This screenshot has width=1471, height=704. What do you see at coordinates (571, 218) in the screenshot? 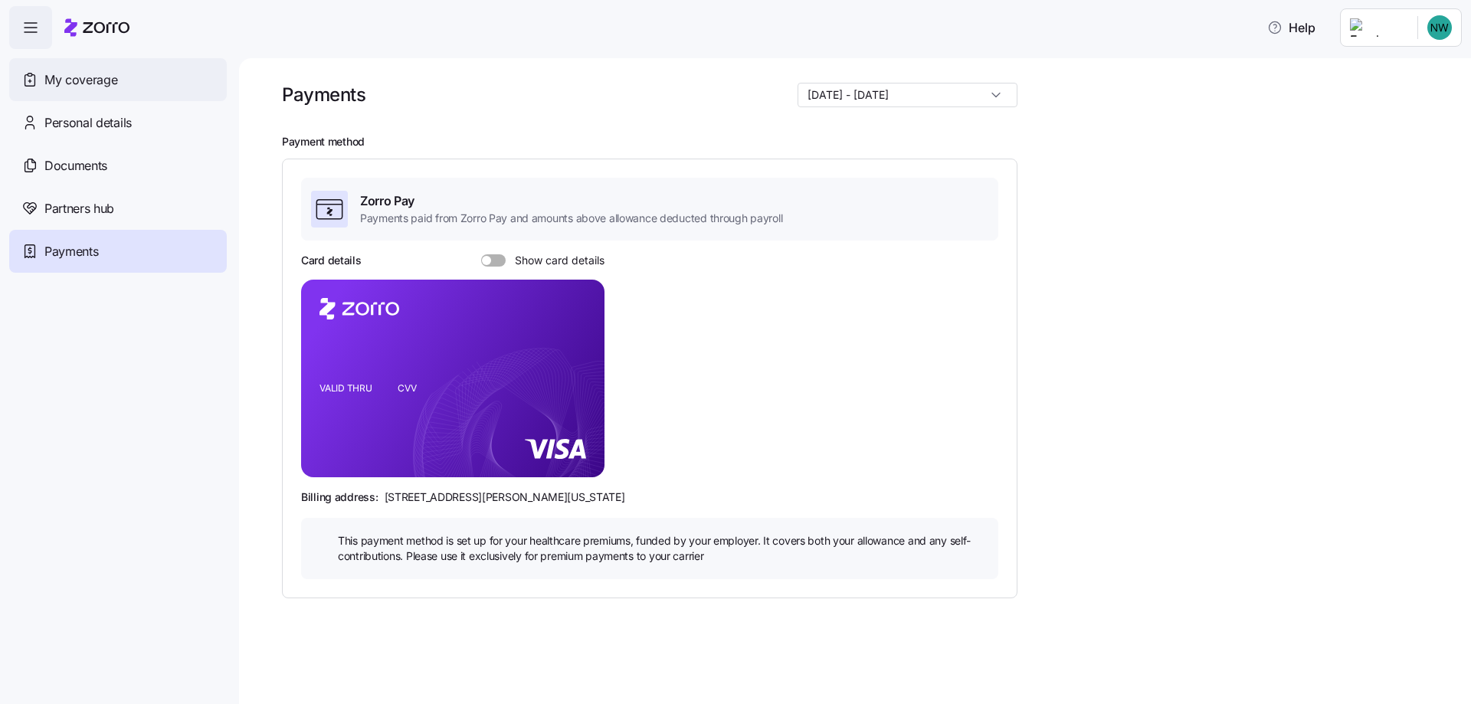
I see `span: Payments paid from Zorro Pay and amounts above allowance deducted through payroll` at bounding box center [571, 218].